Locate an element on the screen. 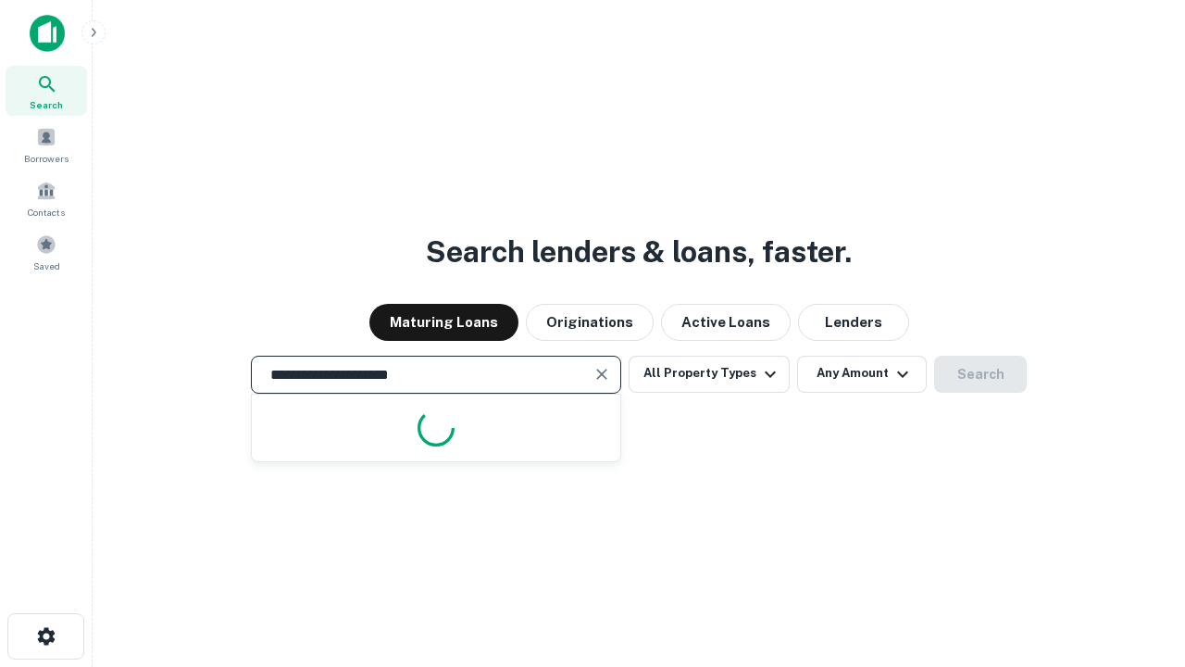  div: Search is located at coordinates (46, 91).